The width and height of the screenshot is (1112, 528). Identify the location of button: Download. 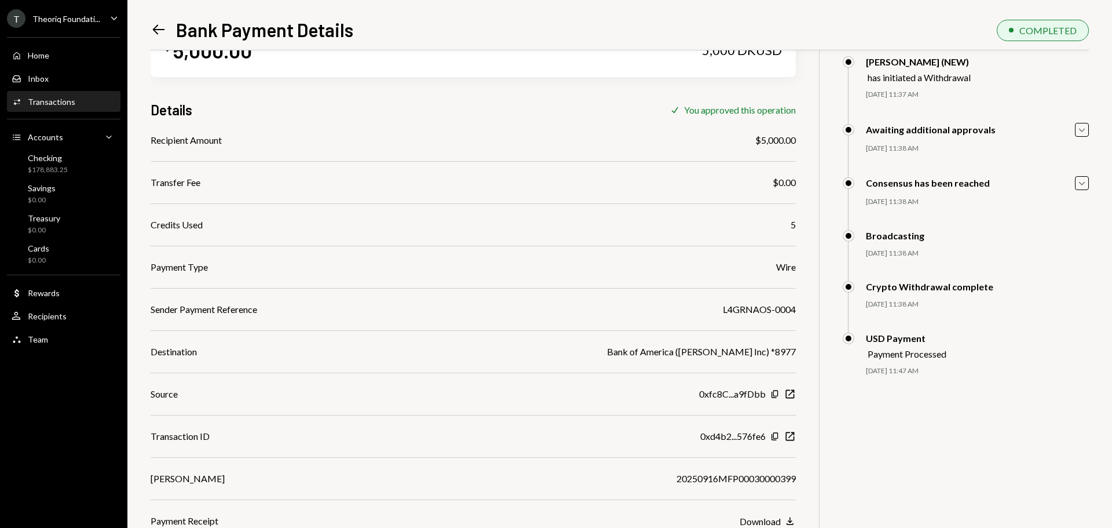
(767, 521).